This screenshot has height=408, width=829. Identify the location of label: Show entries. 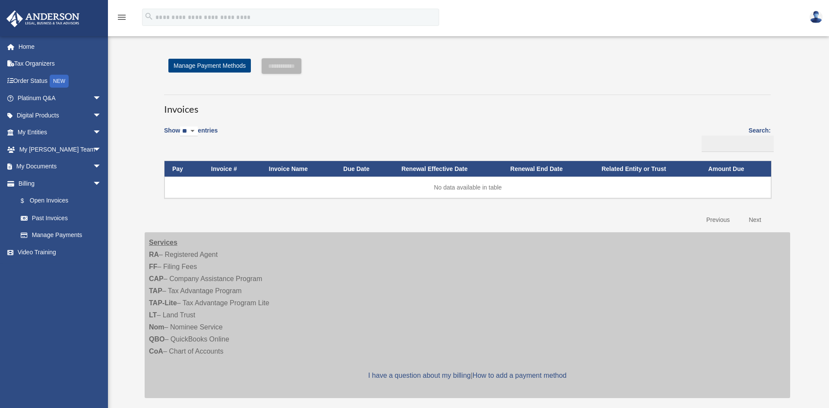
(191, 135).